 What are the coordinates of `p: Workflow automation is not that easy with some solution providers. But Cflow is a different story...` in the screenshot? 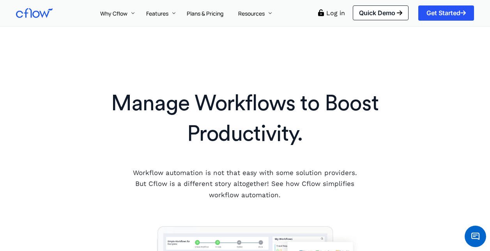 It's located at (245, 184).